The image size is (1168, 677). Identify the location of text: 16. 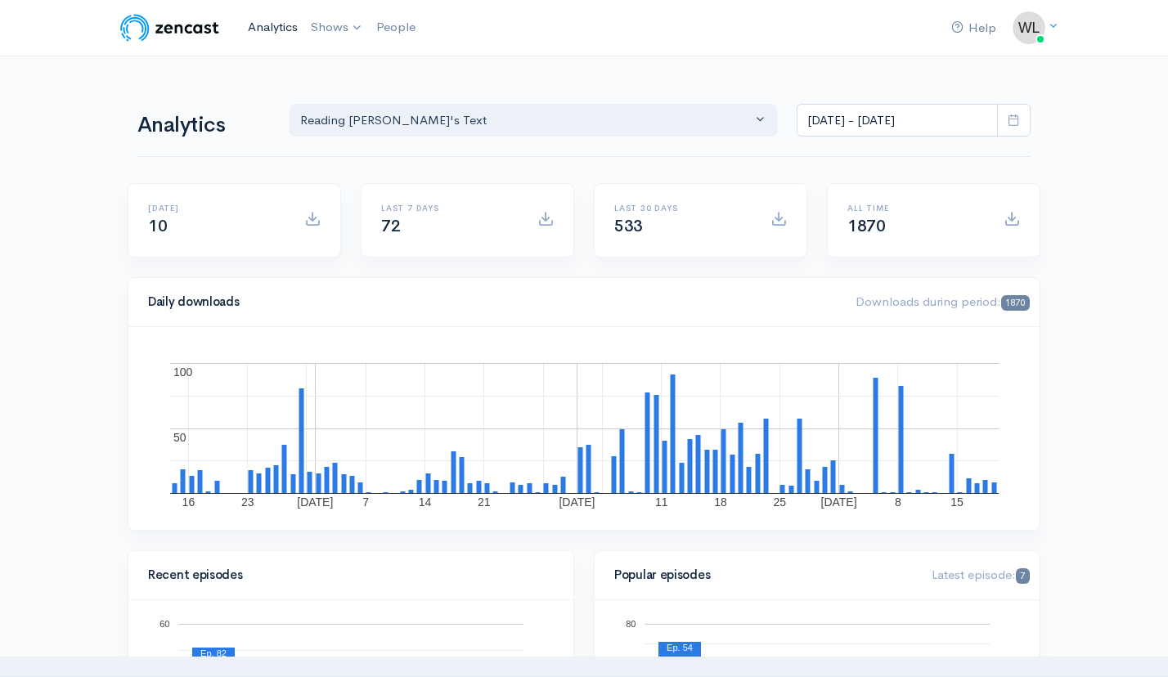
(189, 502).